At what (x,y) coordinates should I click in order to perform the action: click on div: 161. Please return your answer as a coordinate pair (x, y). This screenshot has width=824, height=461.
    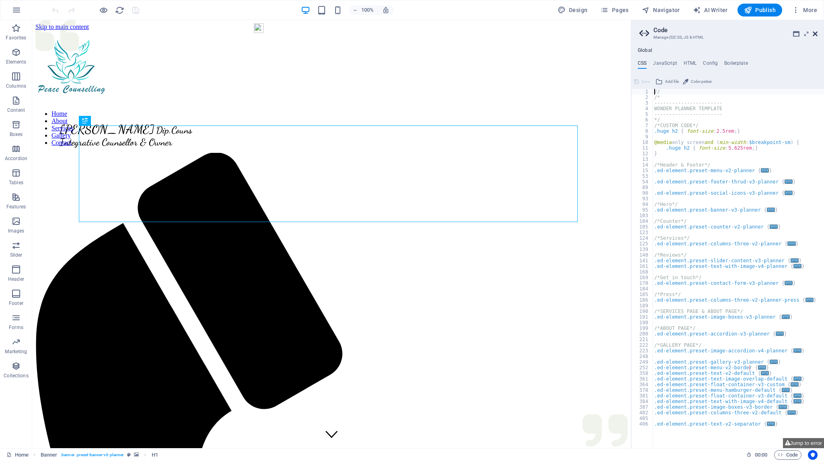
    Looking at the image, I should click on (643, 266).